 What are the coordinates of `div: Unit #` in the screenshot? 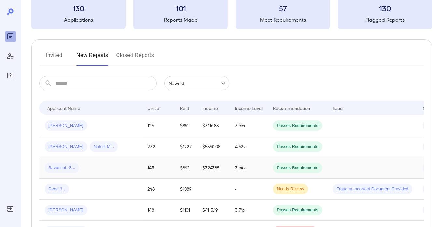 It's located at (153, 108).